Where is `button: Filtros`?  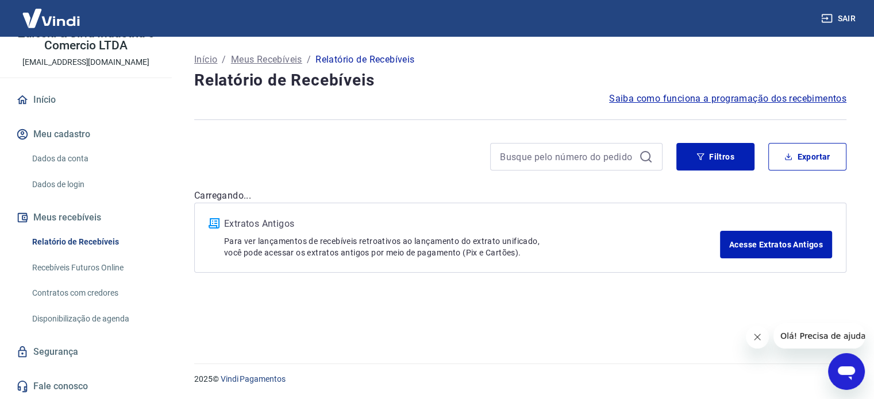
button: Filtros is located at coordinates (715, 157).